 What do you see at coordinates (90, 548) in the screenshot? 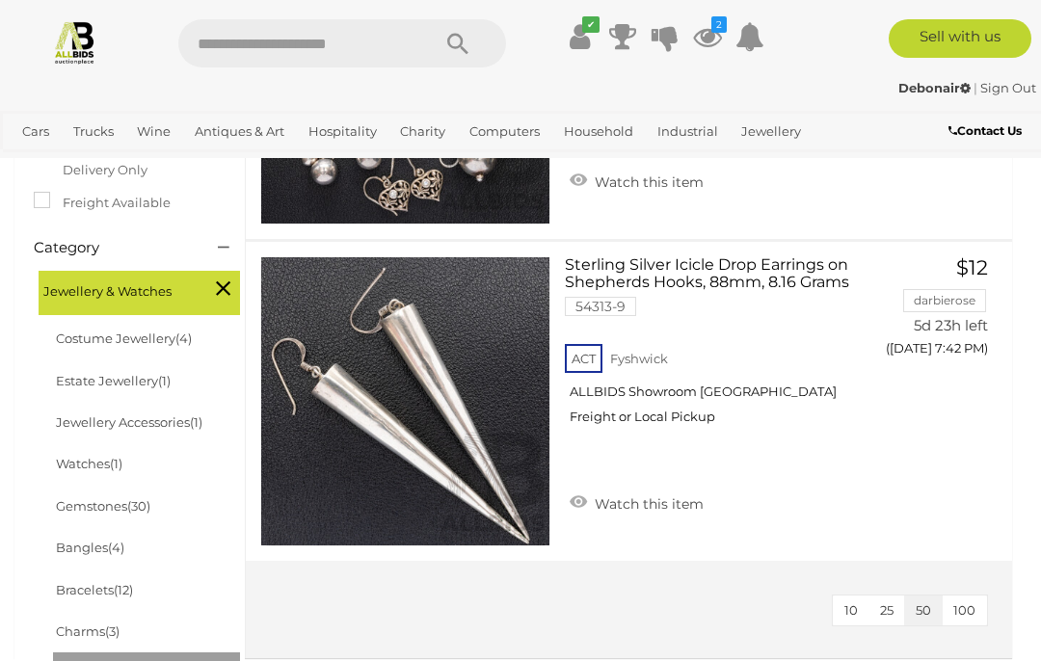
I see `a: Bangles(4)` at bounding box center [90, 548].